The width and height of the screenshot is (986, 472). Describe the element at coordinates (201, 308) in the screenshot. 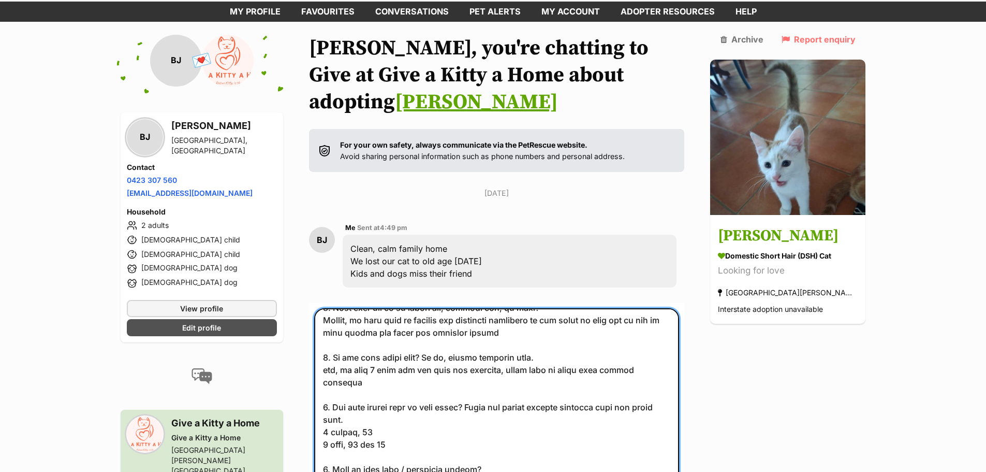

I see `span: View profile` at that location.